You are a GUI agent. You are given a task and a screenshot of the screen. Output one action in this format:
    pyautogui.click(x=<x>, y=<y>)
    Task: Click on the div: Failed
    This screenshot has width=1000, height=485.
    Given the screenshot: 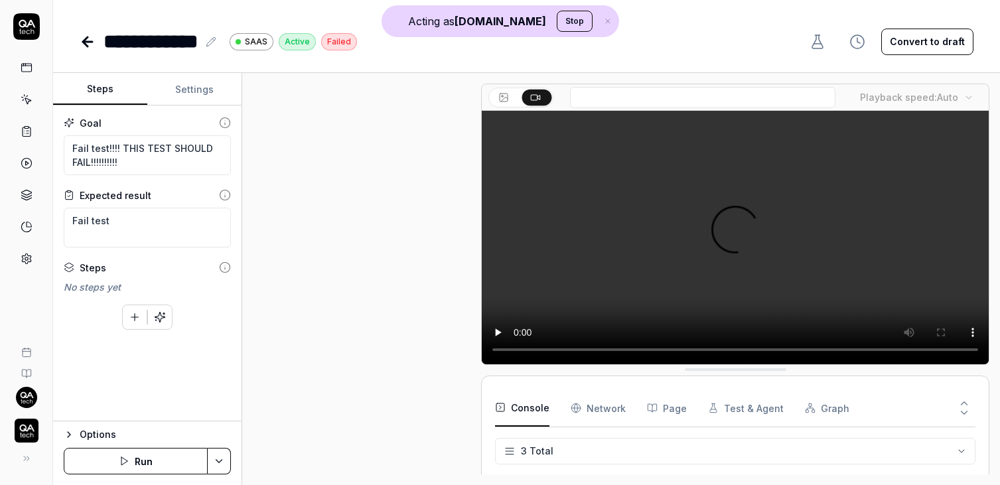 What is the action you would take?
    pyautogui.click(x=339, y=42)
    